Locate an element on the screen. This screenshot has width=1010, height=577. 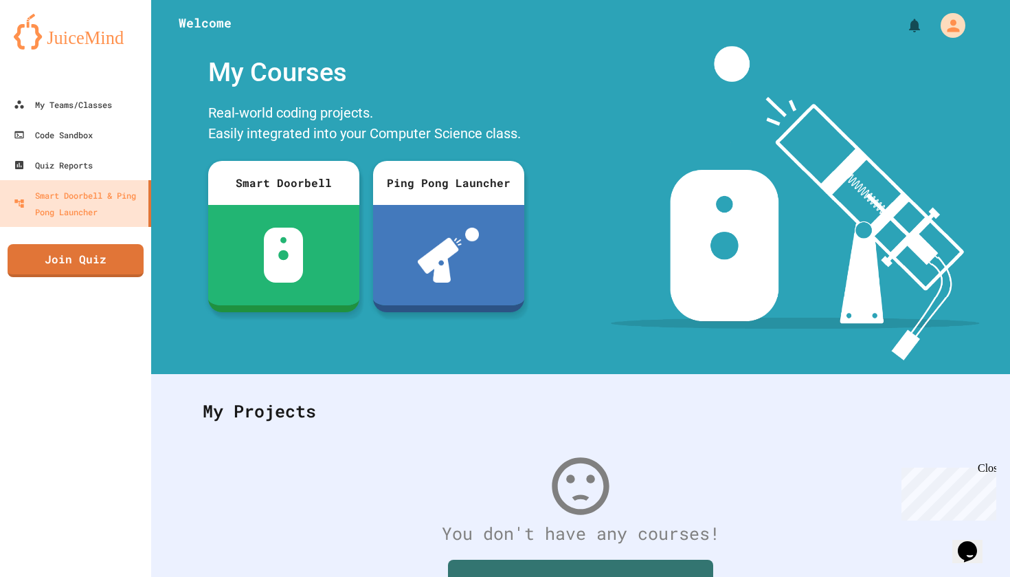
div: Quiz Reports is located at coordinates (53, 165).